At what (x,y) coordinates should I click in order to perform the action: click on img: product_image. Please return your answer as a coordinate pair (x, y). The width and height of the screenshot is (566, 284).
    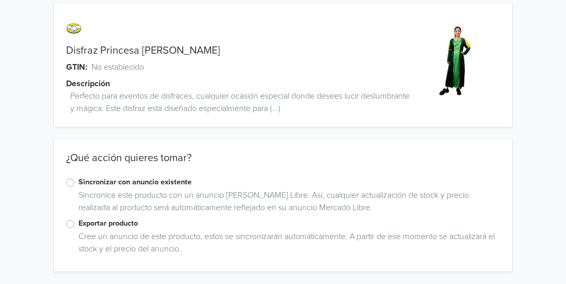
    Looking at the image, I should click on (455, 63).